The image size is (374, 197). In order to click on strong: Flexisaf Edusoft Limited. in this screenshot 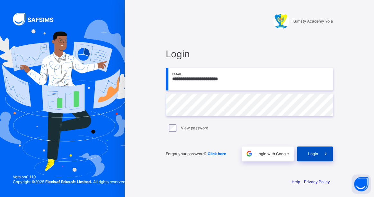, I will do `click(69, 181)`.